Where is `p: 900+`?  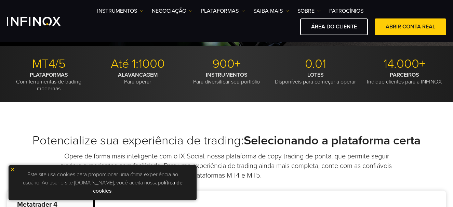 p: 900+ is located at coordinates (226, 64).